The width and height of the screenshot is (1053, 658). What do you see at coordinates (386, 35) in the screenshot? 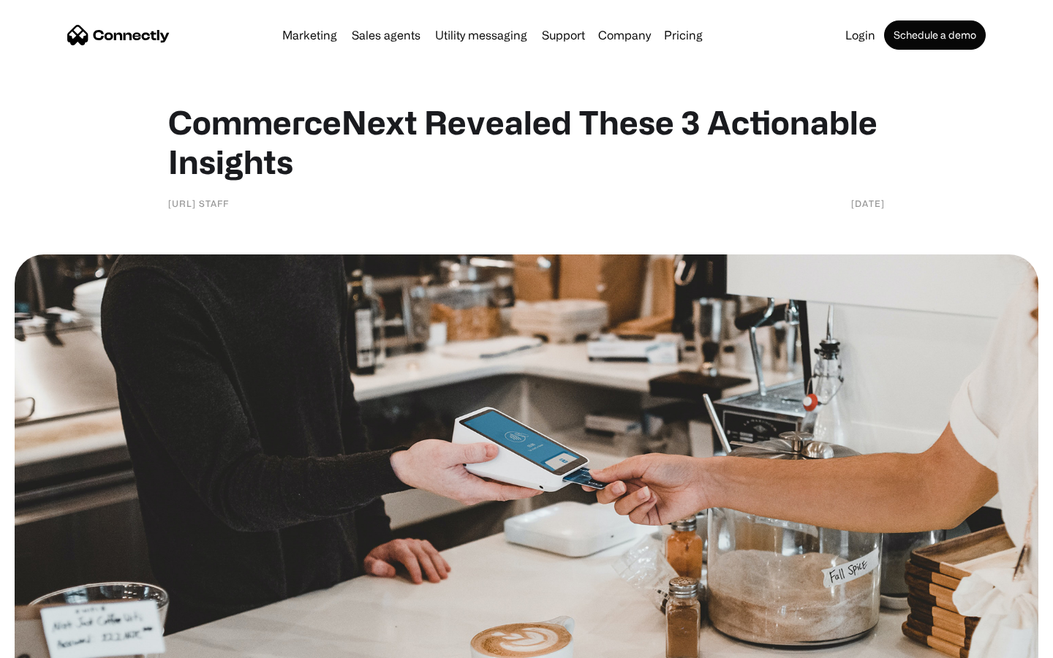
I see `a: Sales agents` at bounding box center [386, 35].